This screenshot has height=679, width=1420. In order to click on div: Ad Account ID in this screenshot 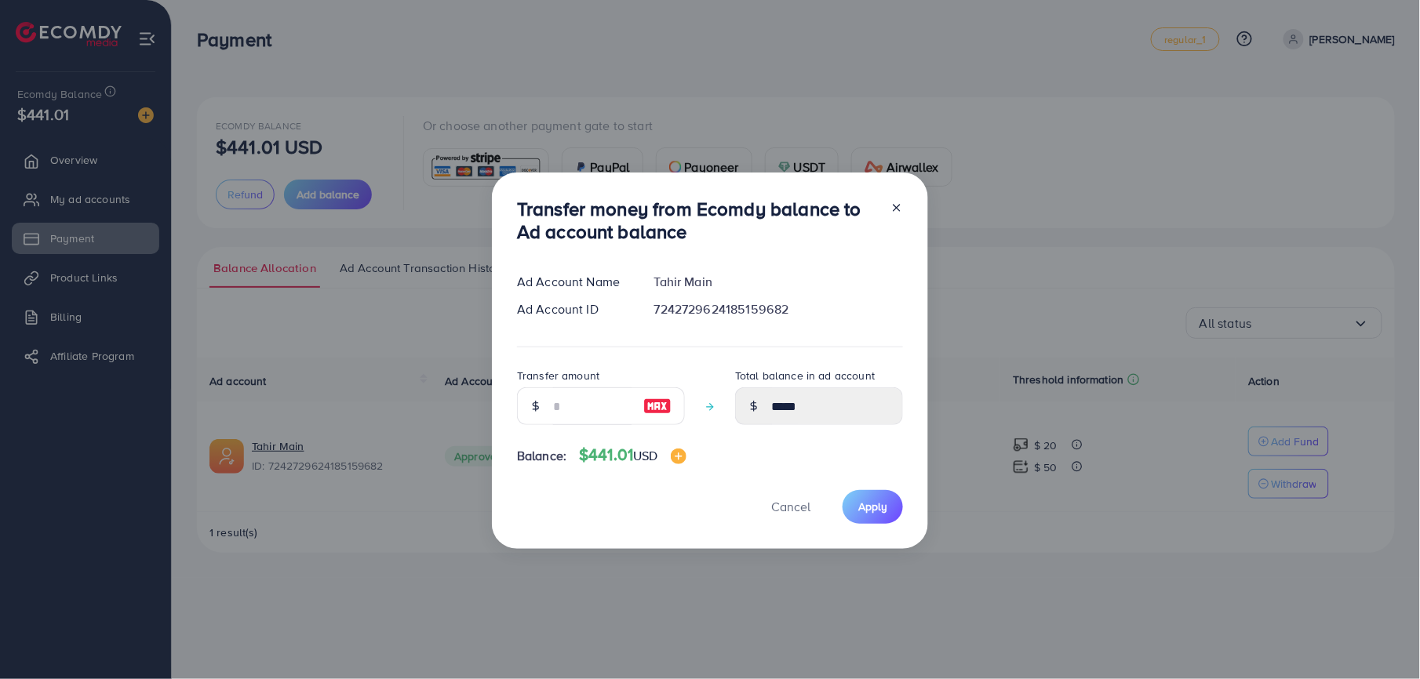, I will do `click(573, 309)`.